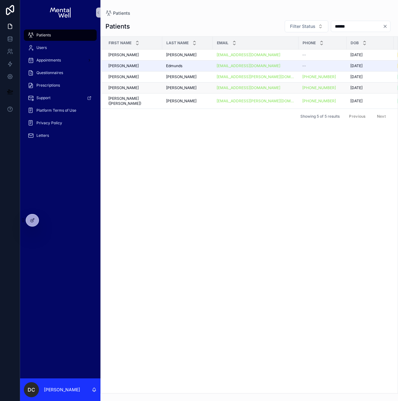 The image size is (398, 401). I want to click on span: Edmunds, so click(174, 66).